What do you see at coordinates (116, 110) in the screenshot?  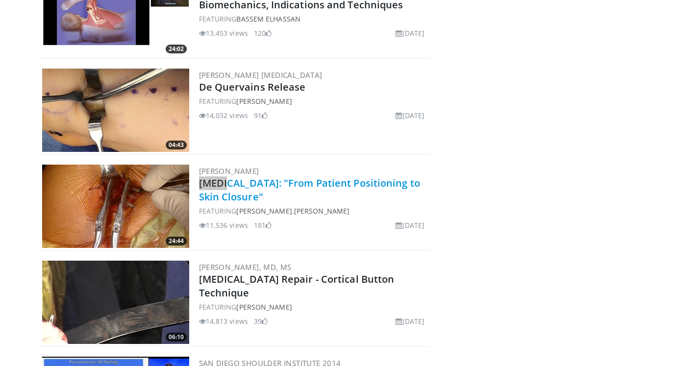 I see `img: fcbb7653-638d-491d-ab91-ceb02087afd5.300x170_q85_crop-smart_upscale.jpg` at bounding box center [116, 110].